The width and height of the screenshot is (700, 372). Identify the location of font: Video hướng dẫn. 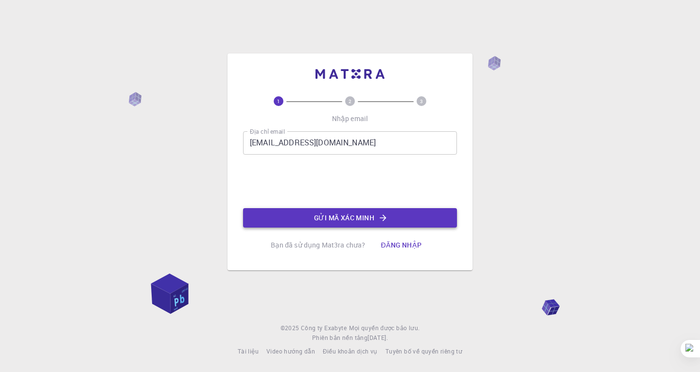
(291, 351).